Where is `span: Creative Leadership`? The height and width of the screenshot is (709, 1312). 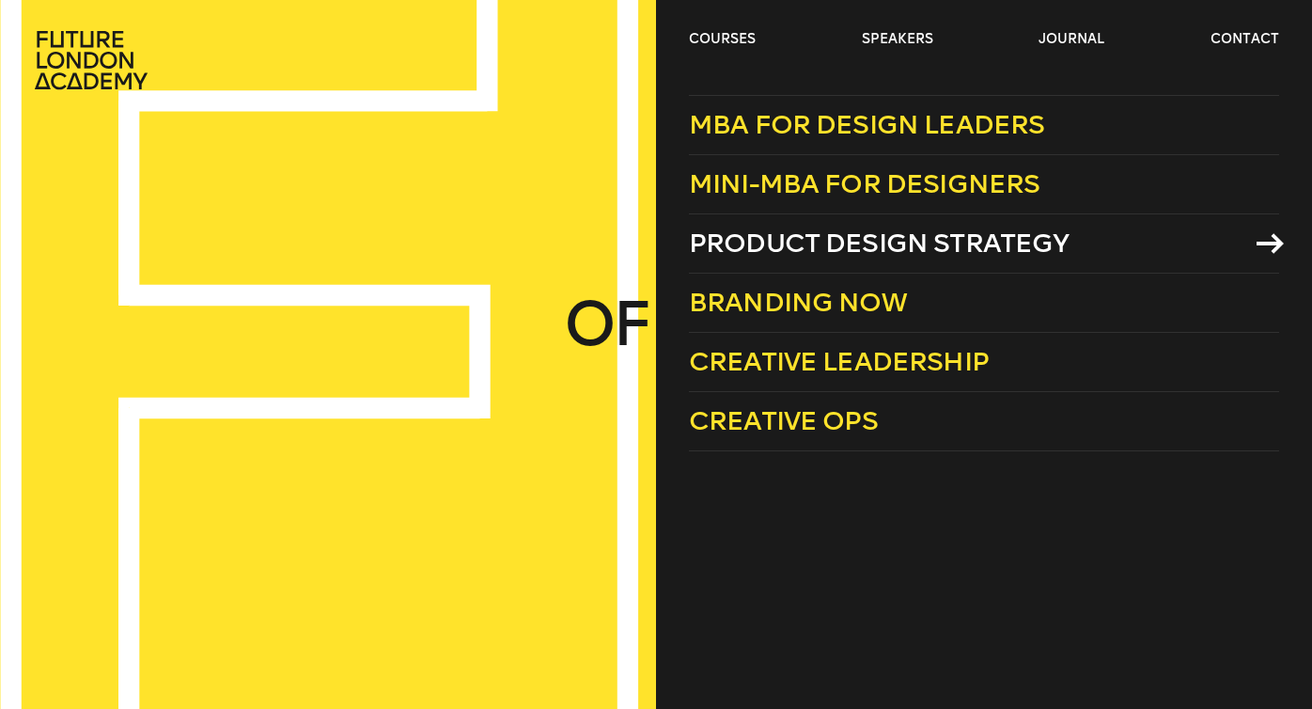 span: Creative Leadership is located at coordinates (839, 361).